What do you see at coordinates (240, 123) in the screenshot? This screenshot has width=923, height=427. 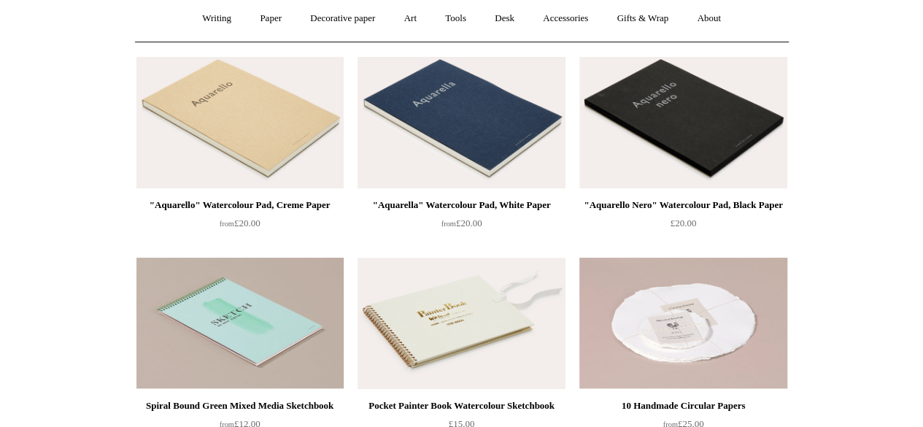 I see `img: "Aquarello" Watercolour Pad, Creme Paper` at bounding box center [240, 123].